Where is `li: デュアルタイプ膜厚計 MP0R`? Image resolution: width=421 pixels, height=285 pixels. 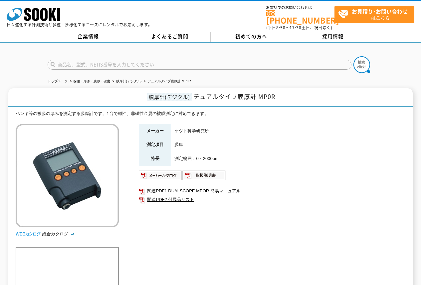 li: デュアルタイプ膜厚計 MP0R is located at coordinates (167, 81).